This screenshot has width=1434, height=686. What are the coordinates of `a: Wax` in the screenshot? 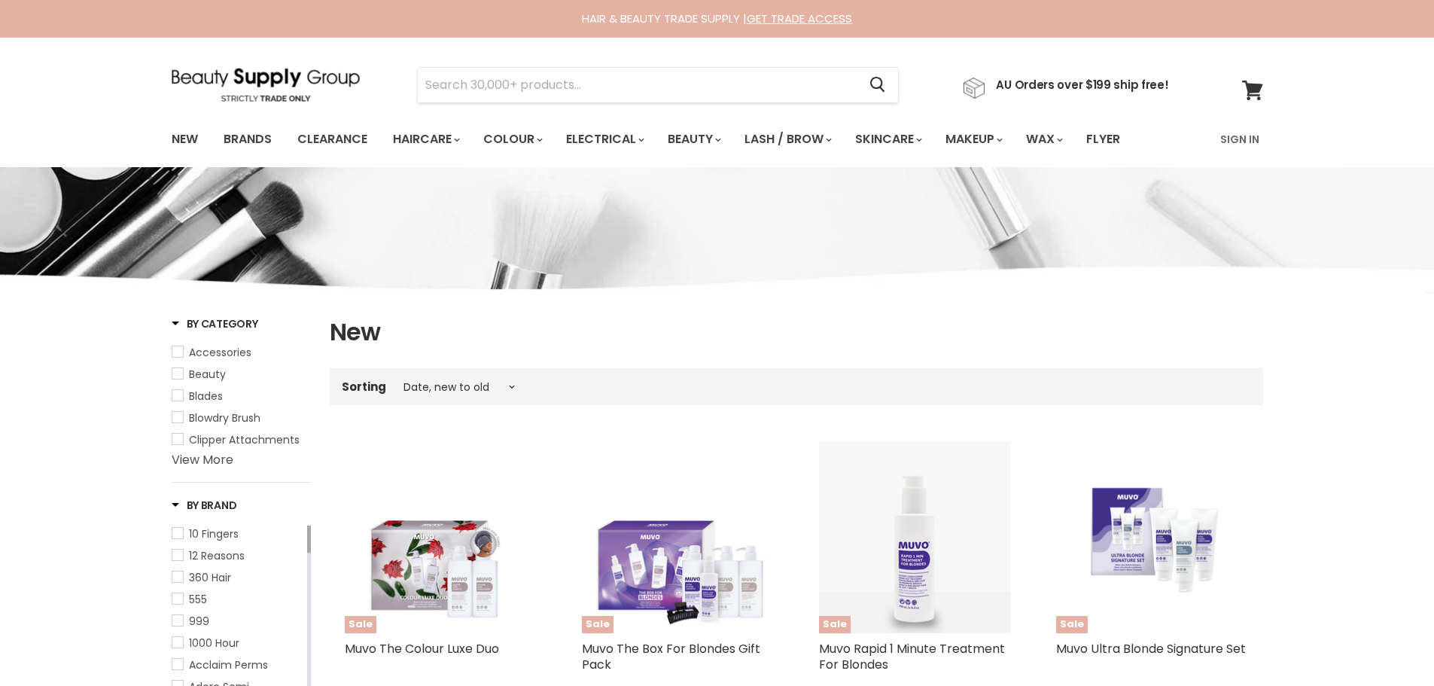 It's located at (1044, 139).